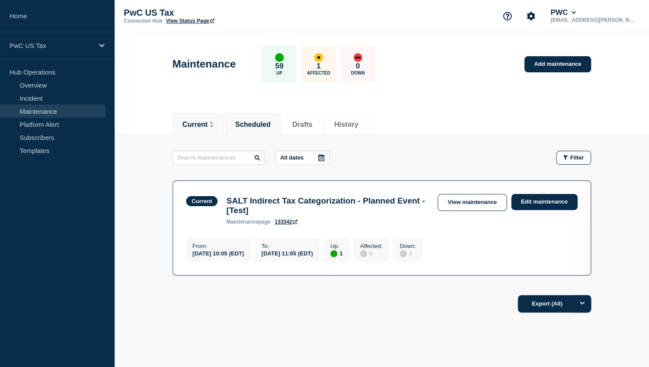 The height and width of the screenshot is (367, 649). Describe the element at coordinates (472, 202) in the screenshot. I see `a: View maintenance` at that location.